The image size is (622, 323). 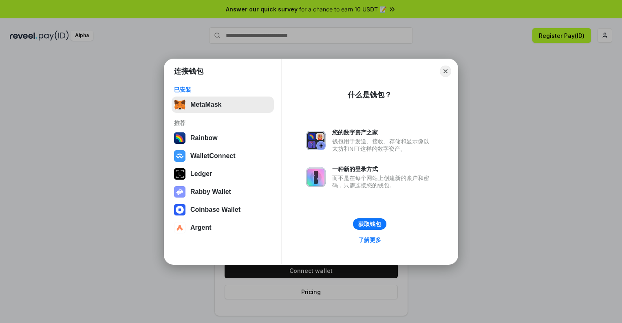 I want to click on div: 获取钱包, so click(x=370, y=224).